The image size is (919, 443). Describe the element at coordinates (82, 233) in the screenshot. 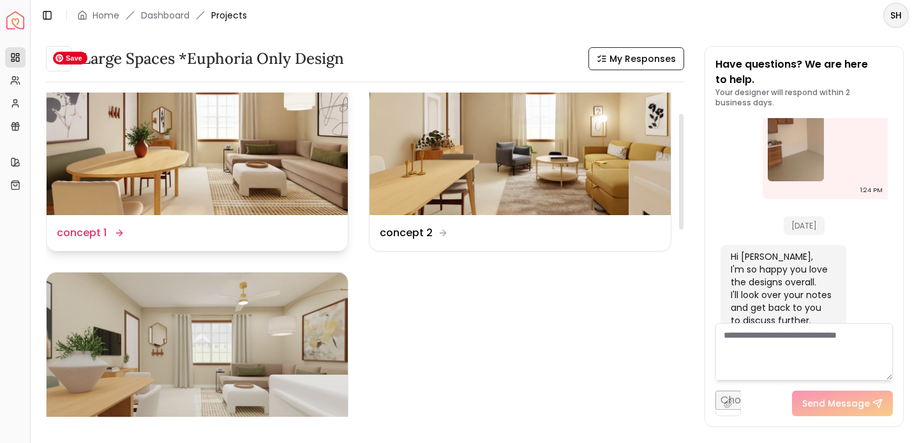

I see `dd: concept 1` at that location.